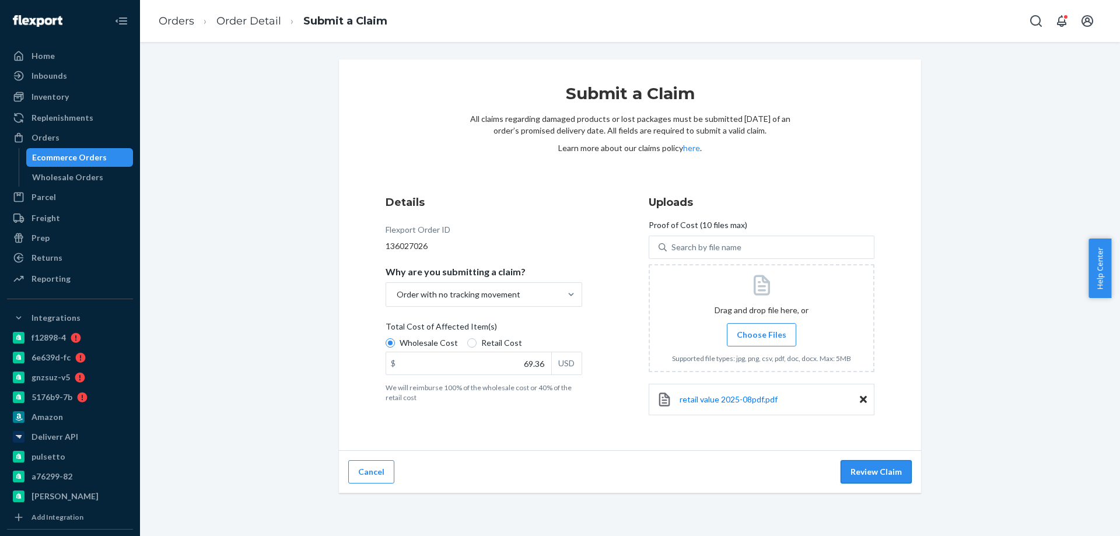 The width and height of the screenshot is (1120, 536). I want to click on p: Learn more about our claims policy ., so click(630, 148).